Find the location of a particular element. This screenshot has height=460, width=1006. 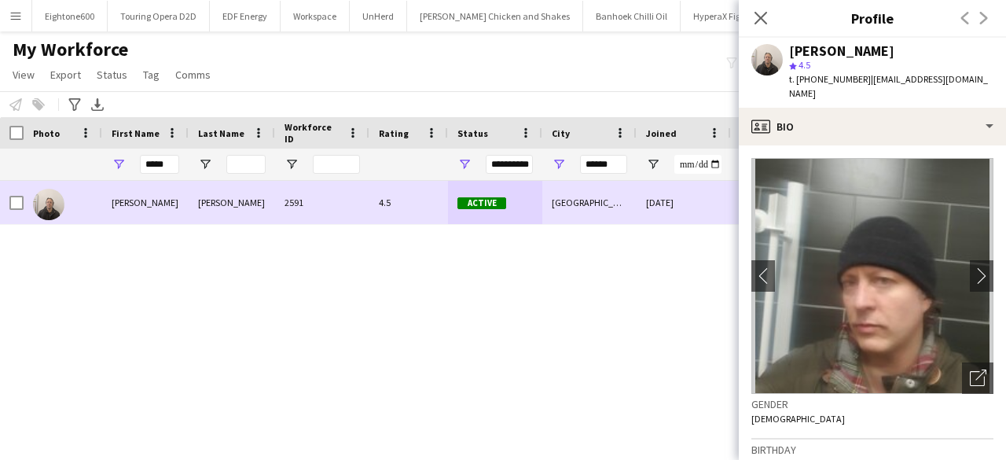

button: Workspace is located at coordinates (315, 16).